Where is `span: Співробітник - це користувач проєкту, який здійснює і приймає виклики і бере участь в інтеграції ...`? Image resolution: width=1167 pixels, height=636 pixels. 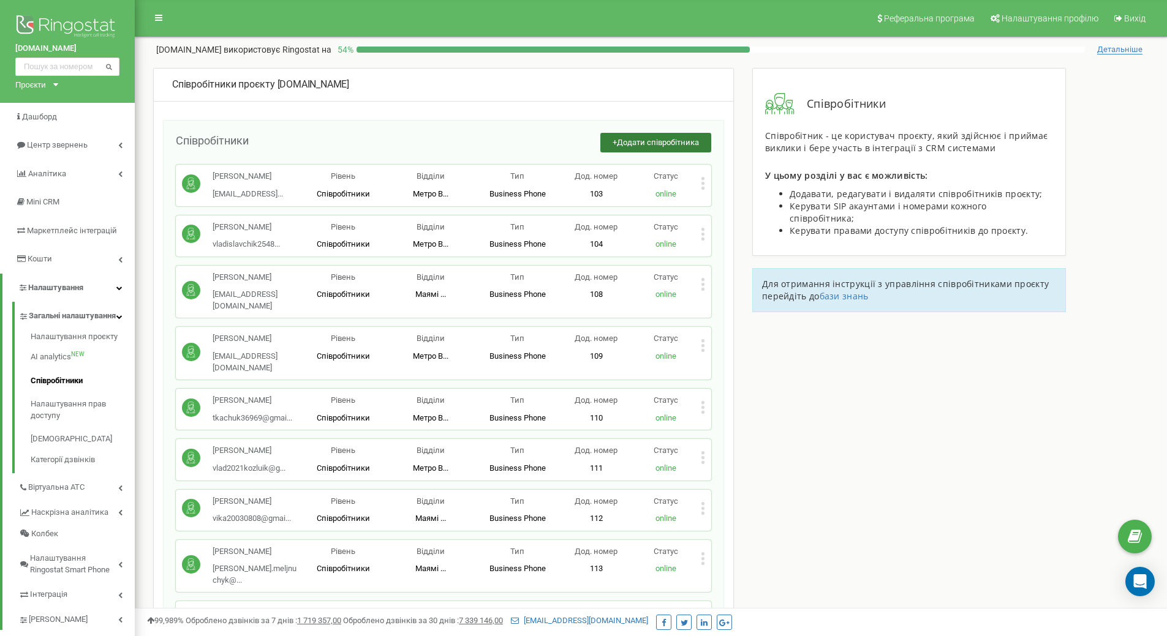
span: Співробітник - це користувач проєкту, який здійснює і приймає виклики і бере участь в інтеграції ... is located at coordinates (906, 141).